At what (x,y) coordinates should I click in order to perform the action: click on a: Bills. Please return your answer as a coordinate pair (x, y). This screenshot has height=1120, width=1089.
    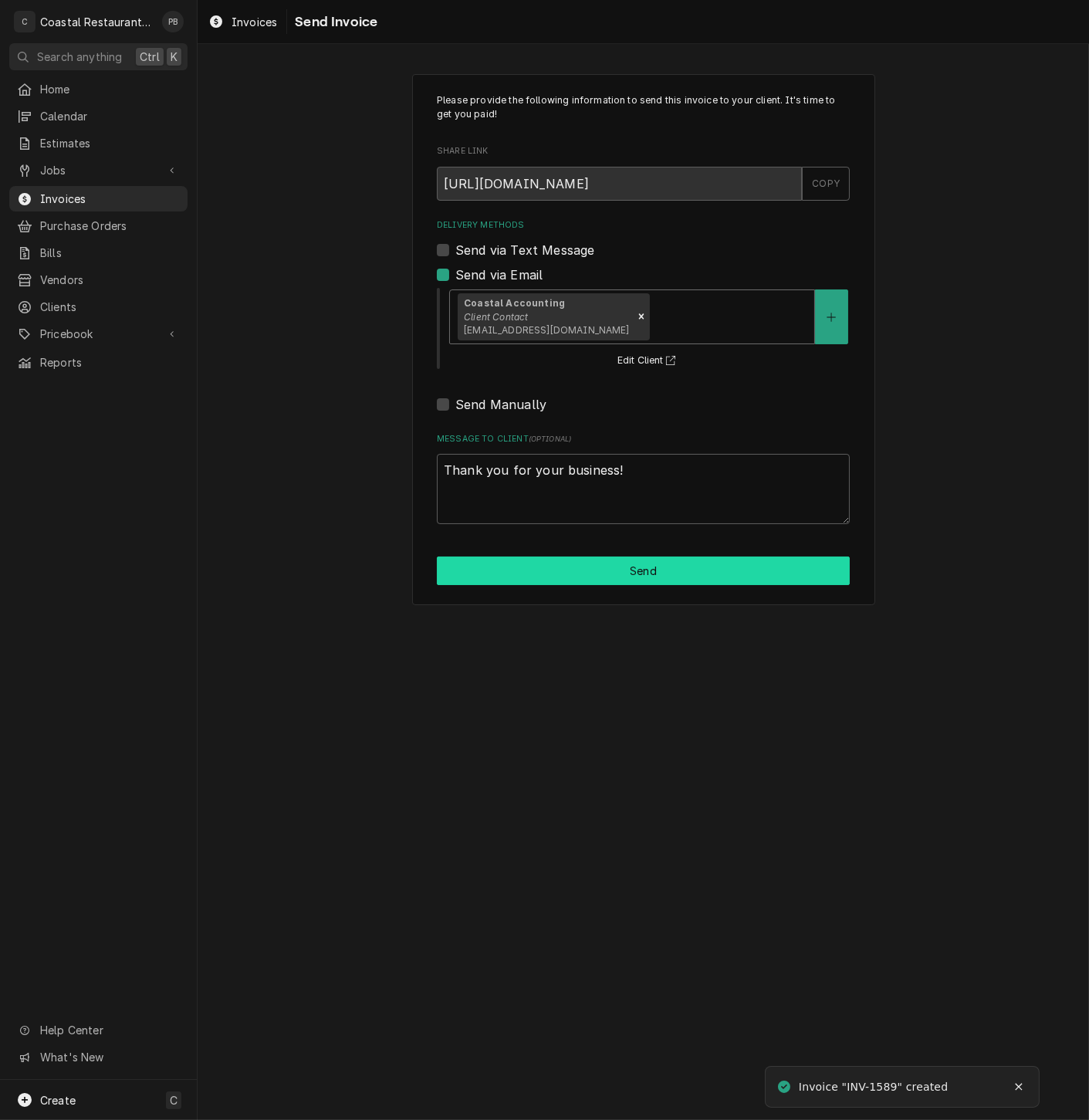
    Looking at the image, I should click on (98, 252).